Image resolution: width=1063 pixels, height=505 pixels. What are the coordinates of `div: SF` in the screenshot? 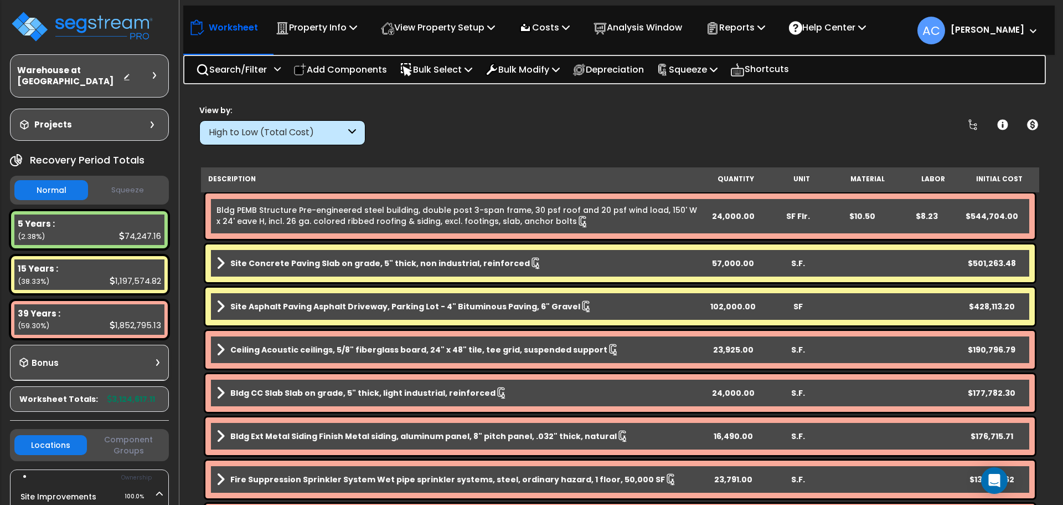 It's located at (798, 306).